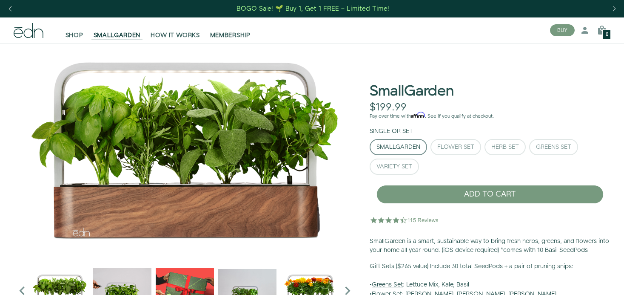 This screenshot has height=295, width=624. Describe the element at coordinates (175, 35) in the screenshot. I see `span: HOW IT WORKS` at that location.